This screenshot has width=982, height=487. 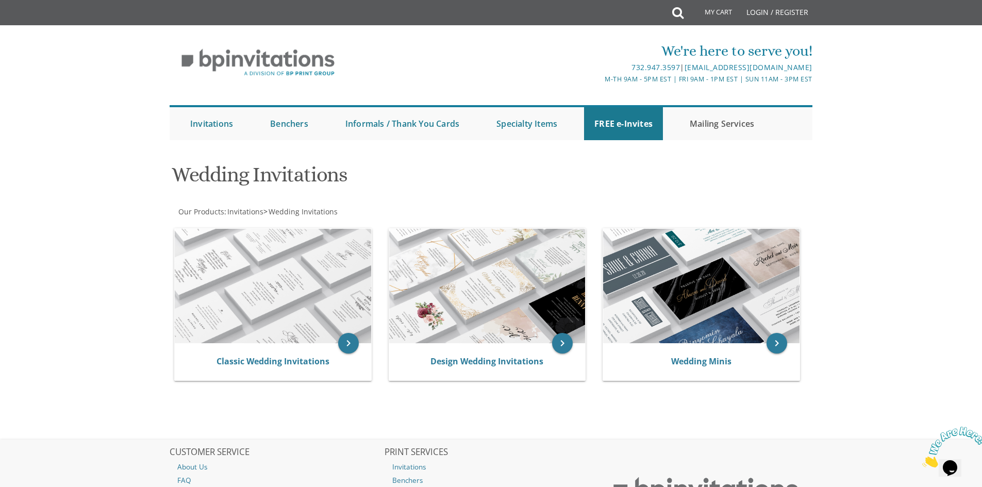 What do you see at coordinates (701, 286) in the screenshot?
I see `img: Wedding Minis` at bounding box center [701, 286].